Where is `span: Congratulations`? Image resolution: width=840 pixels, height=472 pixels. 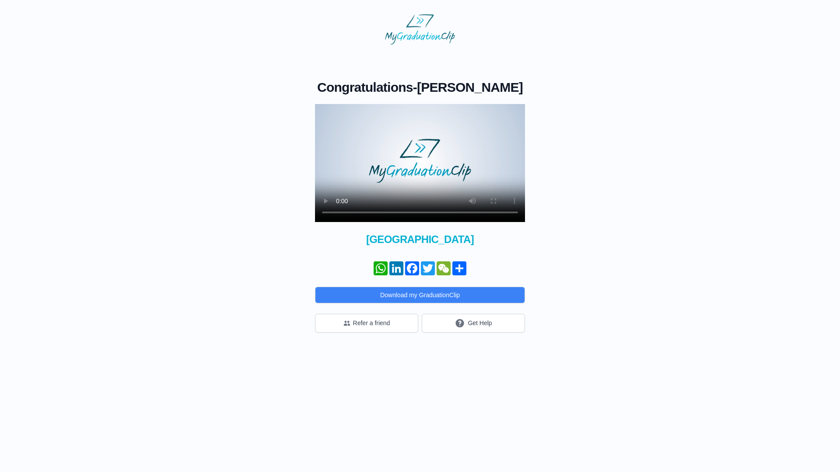 span: Congratulations is located at coordinates (365, 87).